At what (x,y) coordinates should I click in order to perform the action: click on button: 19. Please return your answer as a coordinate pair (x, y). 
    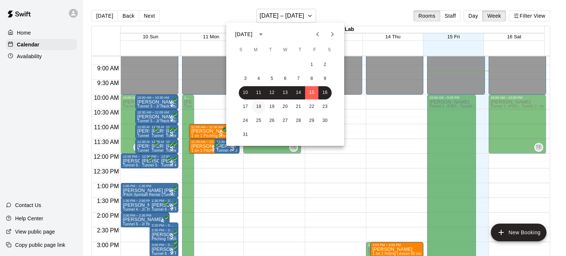
    Looking at the image, I should click on (272, 107).